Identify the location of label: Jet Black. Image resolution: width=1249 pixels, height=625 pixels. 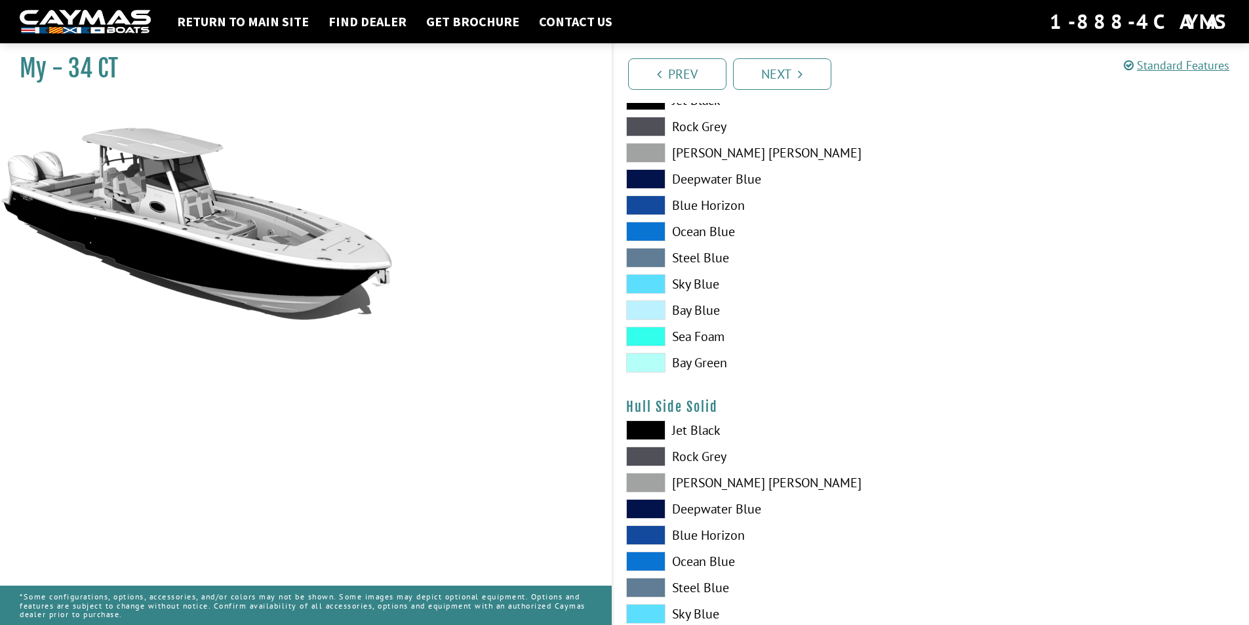
(772, 430).